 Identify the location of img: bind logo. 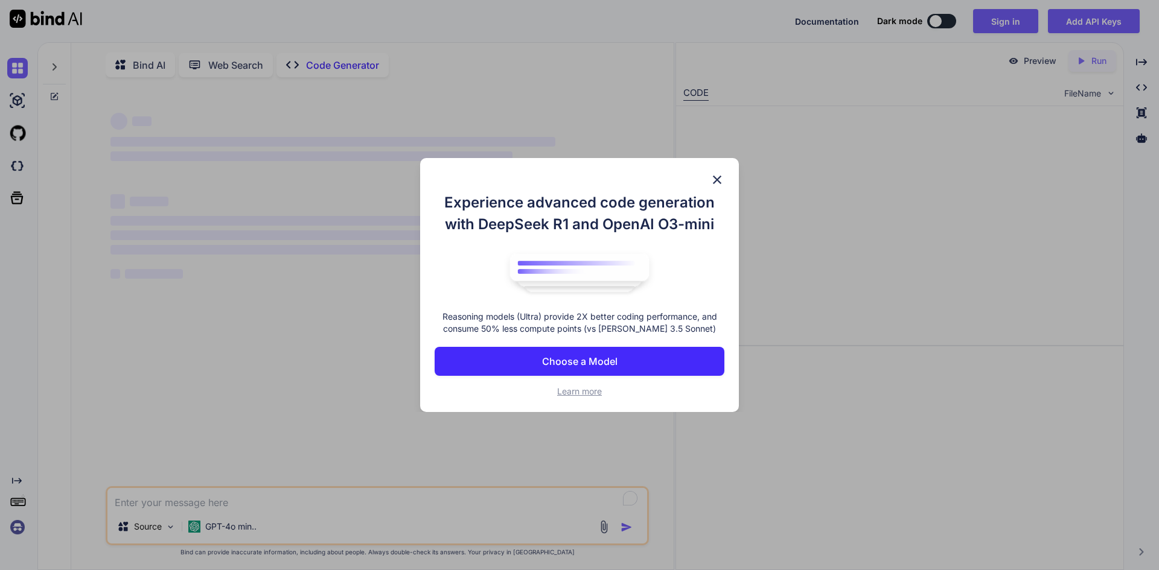
(579, 273).